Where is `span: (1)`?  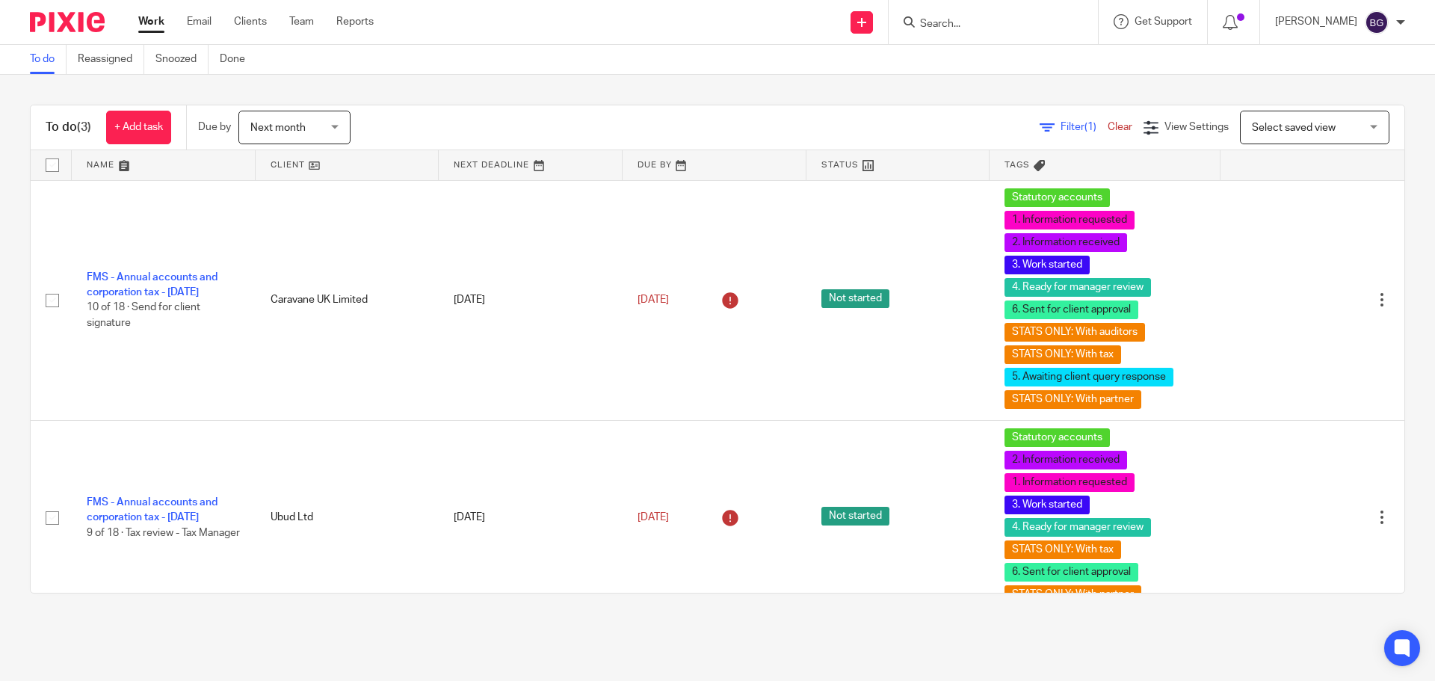
span: (1) is located at coordinates (1090, 127).